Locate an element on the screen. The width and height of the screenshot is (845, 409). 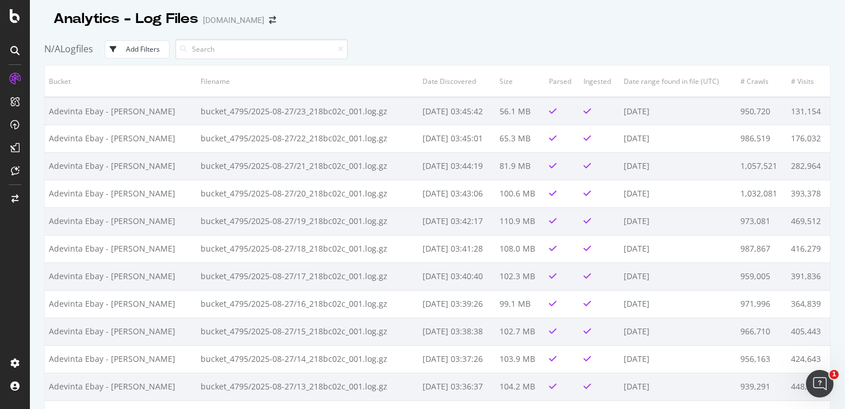
th: # Crawls is located at coordinates (761, 81).